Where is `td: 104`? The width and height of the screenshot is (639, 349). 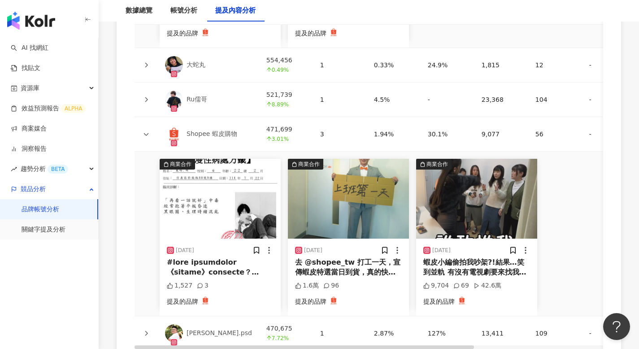 td: 104 is located at coordinates (555, 100).